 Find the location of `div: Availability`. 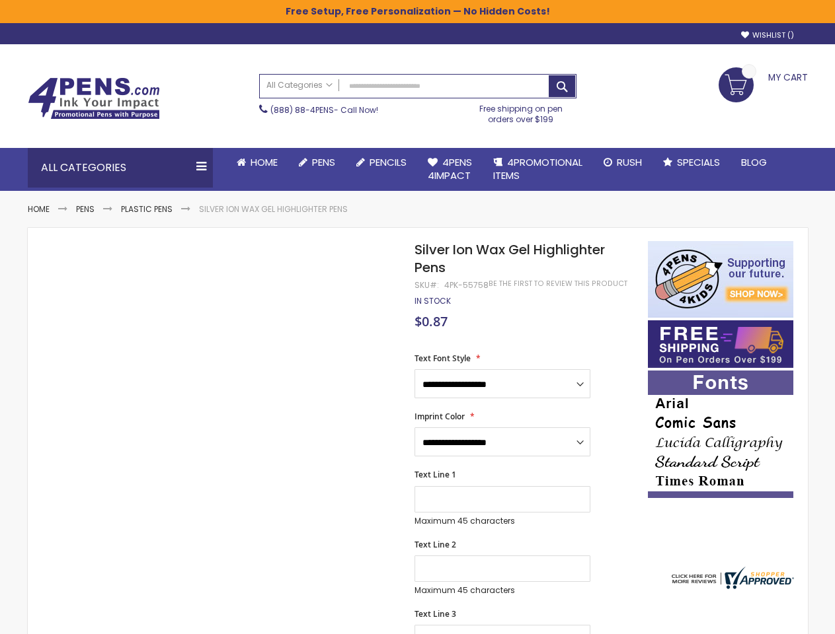

div: Availability is located at coordinates (432, 301).